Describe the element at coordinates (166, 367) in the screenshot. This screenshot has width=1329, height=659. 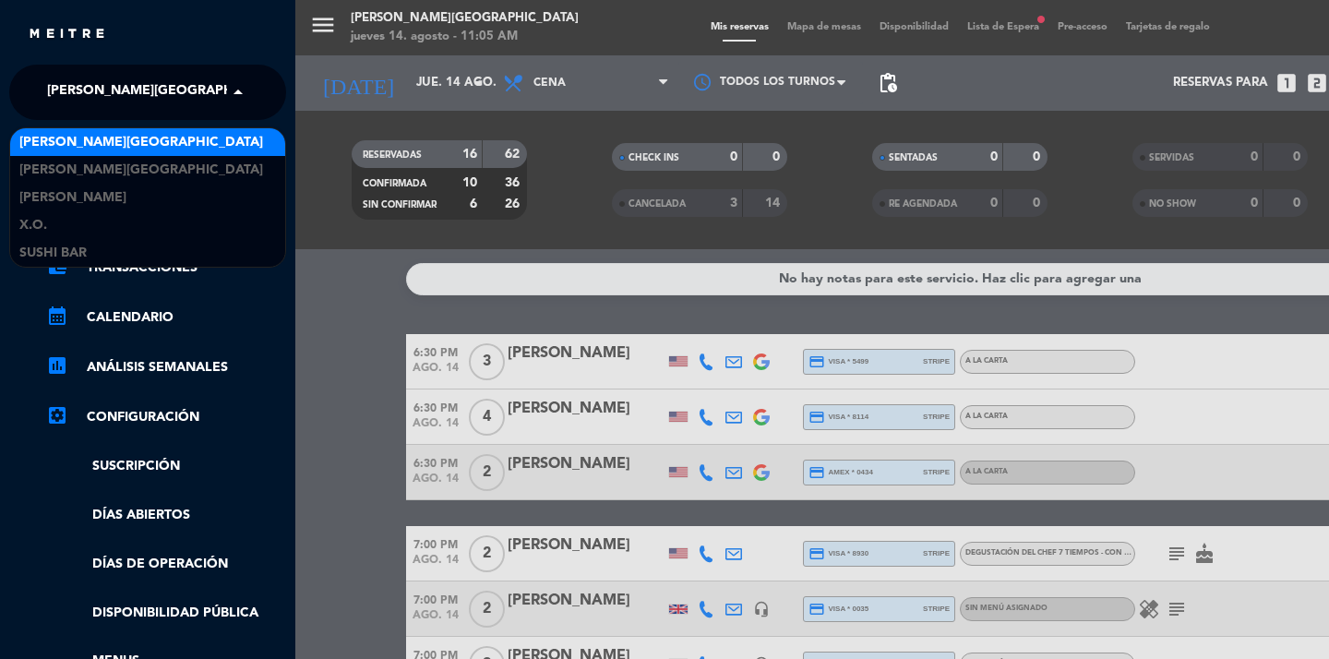
I see `a: assessmentANÁLISIS SEMANALES` at that location.